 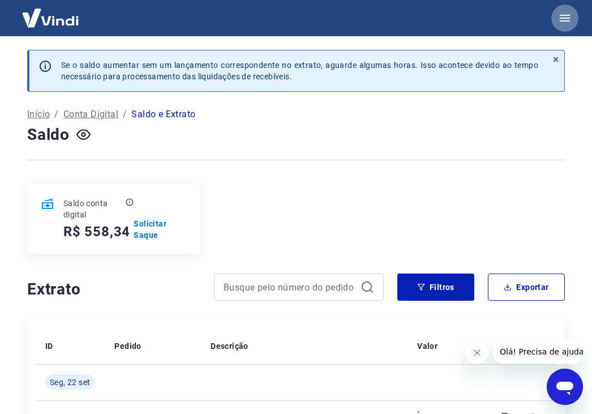 What do you see at coordinates (160, 229) in the screenshot?
I see `a: Solicitar Saque` at bounding box center [160, 229].